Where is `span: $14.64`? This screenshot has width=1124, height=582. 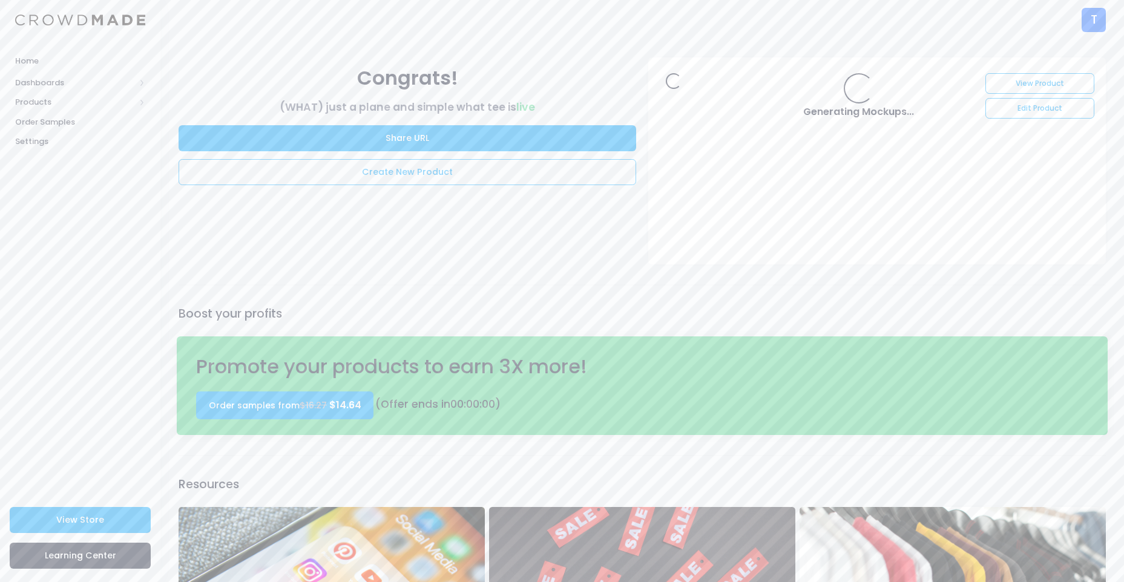 span: $14.64 is located at coordinates (345, 405).